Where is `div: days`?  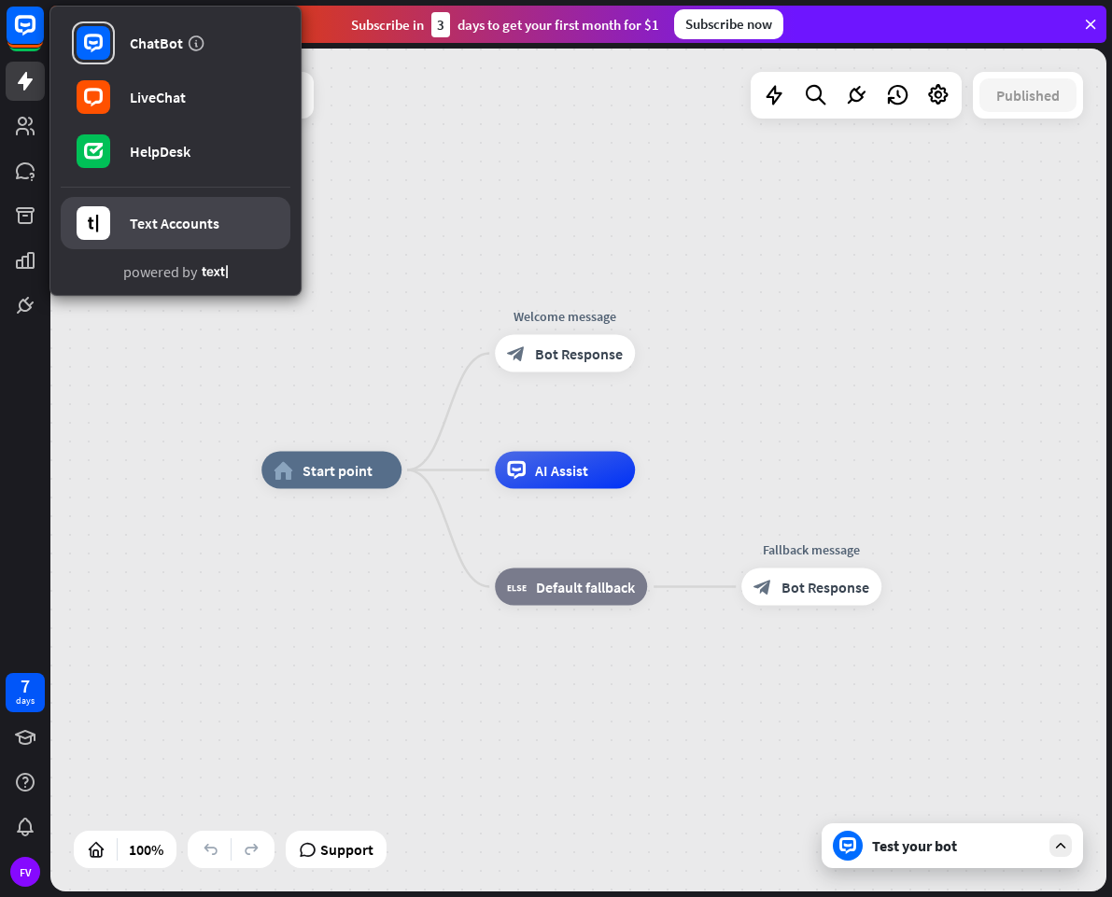
div: days is located at coordinates (25, 701).